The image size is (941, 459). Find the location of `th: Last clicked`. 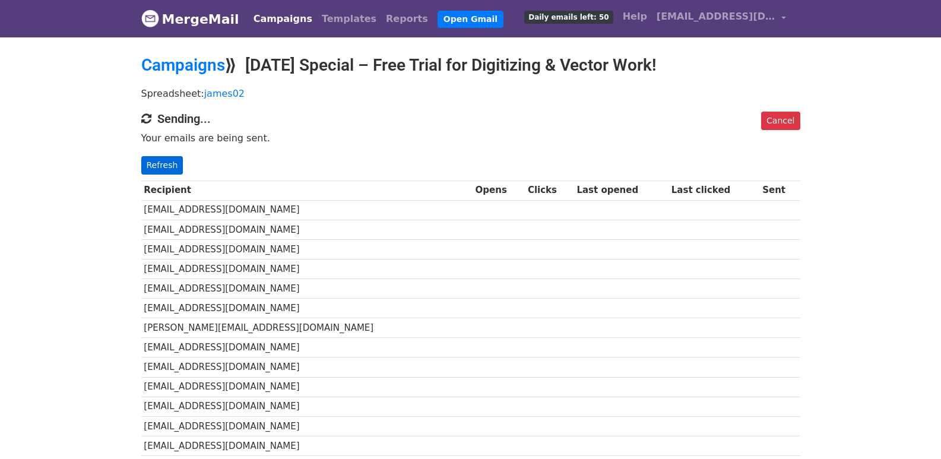

th: Last clicked is located at coordinates (714, 190).